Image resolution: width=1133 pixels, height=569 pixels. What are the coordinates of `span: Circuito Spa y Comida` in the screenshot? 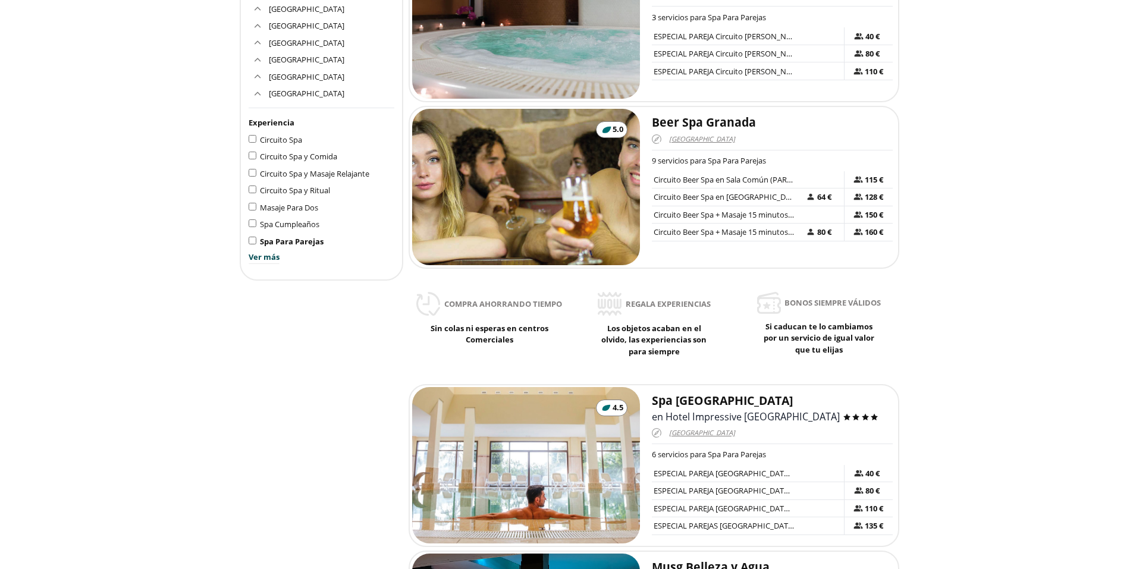 It's located at (299, 156).